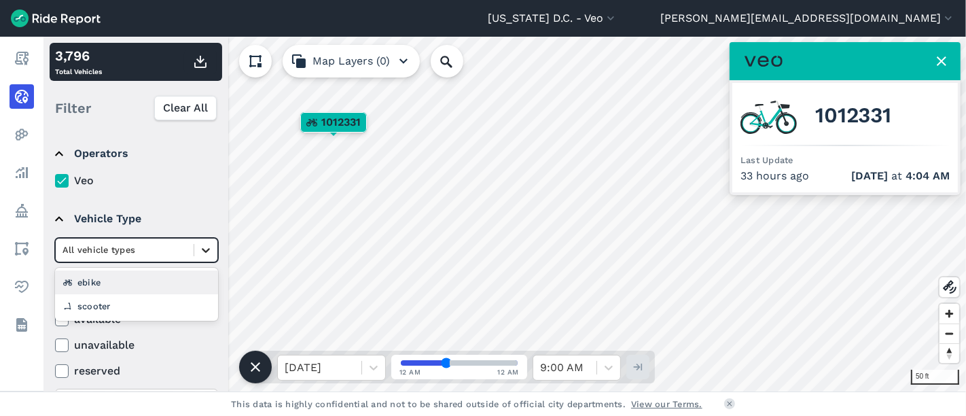 This screenshot has height=416, width=966. What do you see at coordinates (22, 211) in the screenshot?
I see `a: Policy` at bounding box center [22, 211].